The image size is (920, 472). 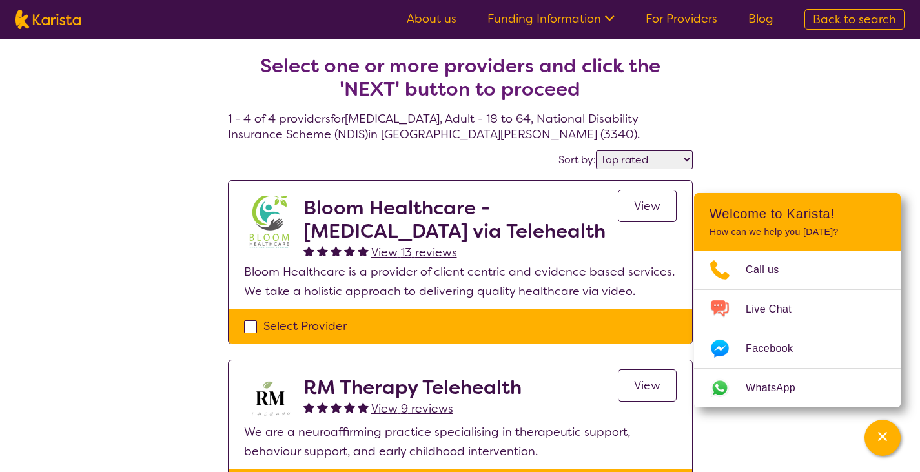 What do you see at coordinates (48, 19) in the screenshot?
I see `img: Karista logo` at bounding box center [48, 19].